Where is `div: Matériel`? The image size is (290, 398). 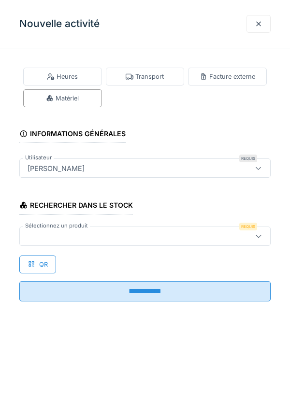 div: Matériel is located at coordinates (62, 98).